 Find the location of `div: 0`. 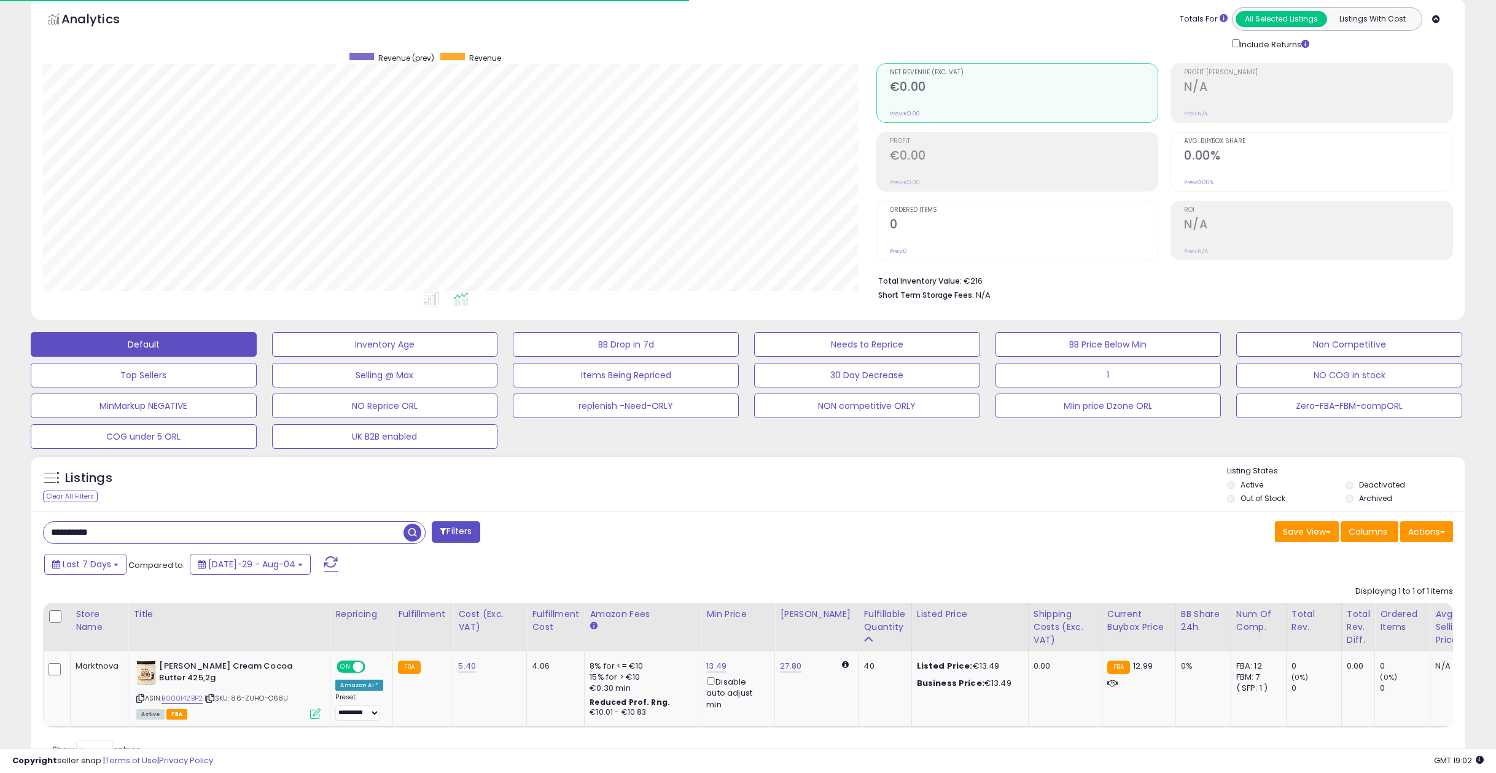

div: 0 is located at coordinates (1316, 666).